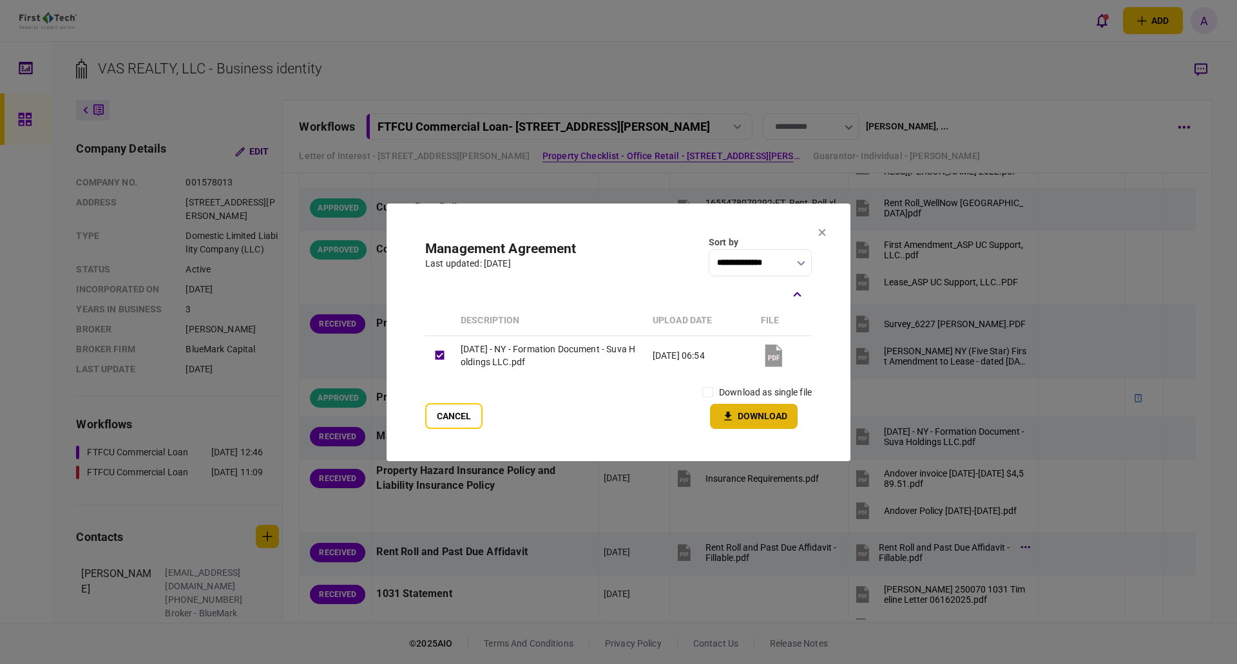 This screenshot has height=664, width=1237. What do you see at coordinates (454, 416) in the screenshot?
I see `button: Cancel` at bounding box center [454, 416].